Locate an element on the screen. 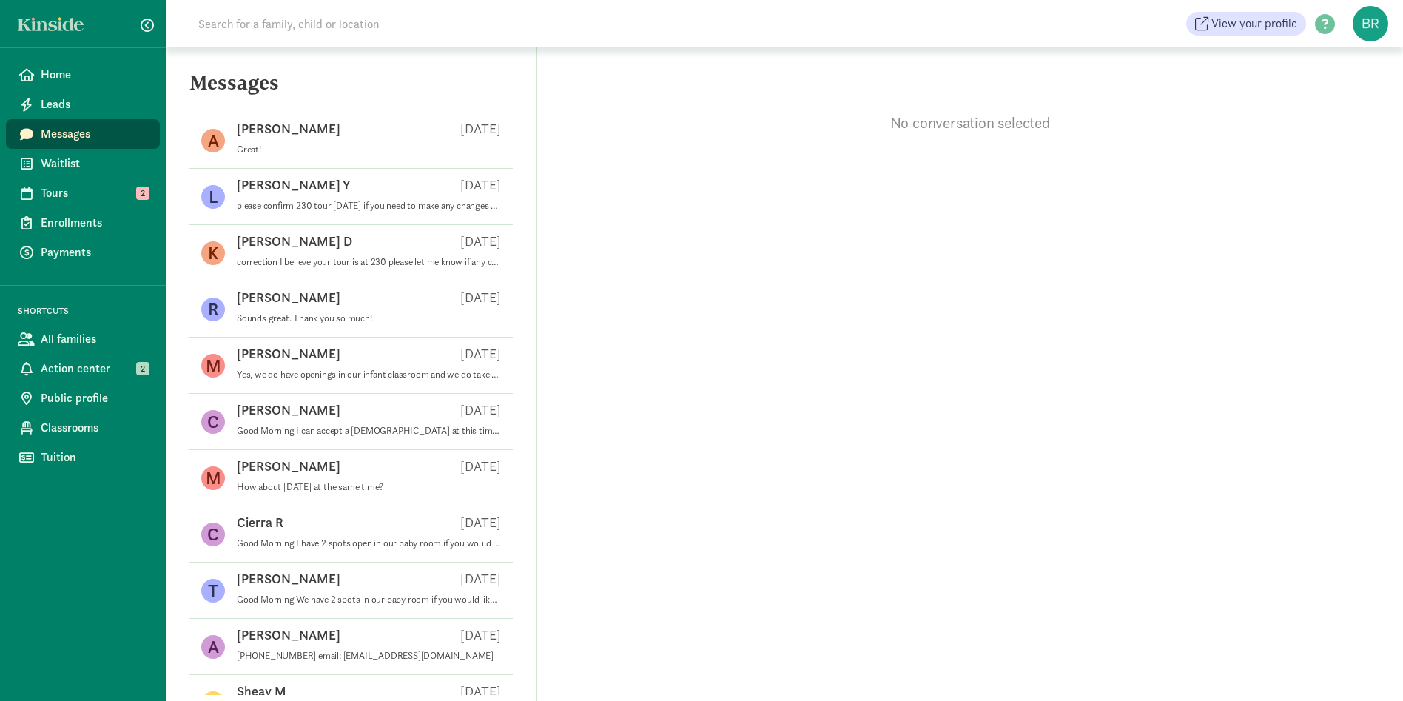  figure: K is located at coordinates (213, 253).